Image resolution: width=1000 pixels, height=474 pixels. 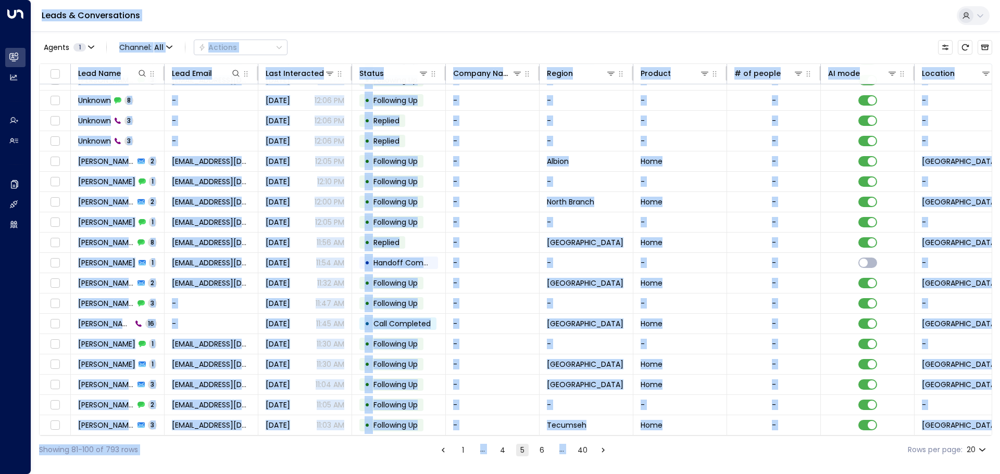 What do you see at coordinates (960, 161) in the screenshot?
I see `span: Wildflower Crossing` at bounding box center [960, 161].